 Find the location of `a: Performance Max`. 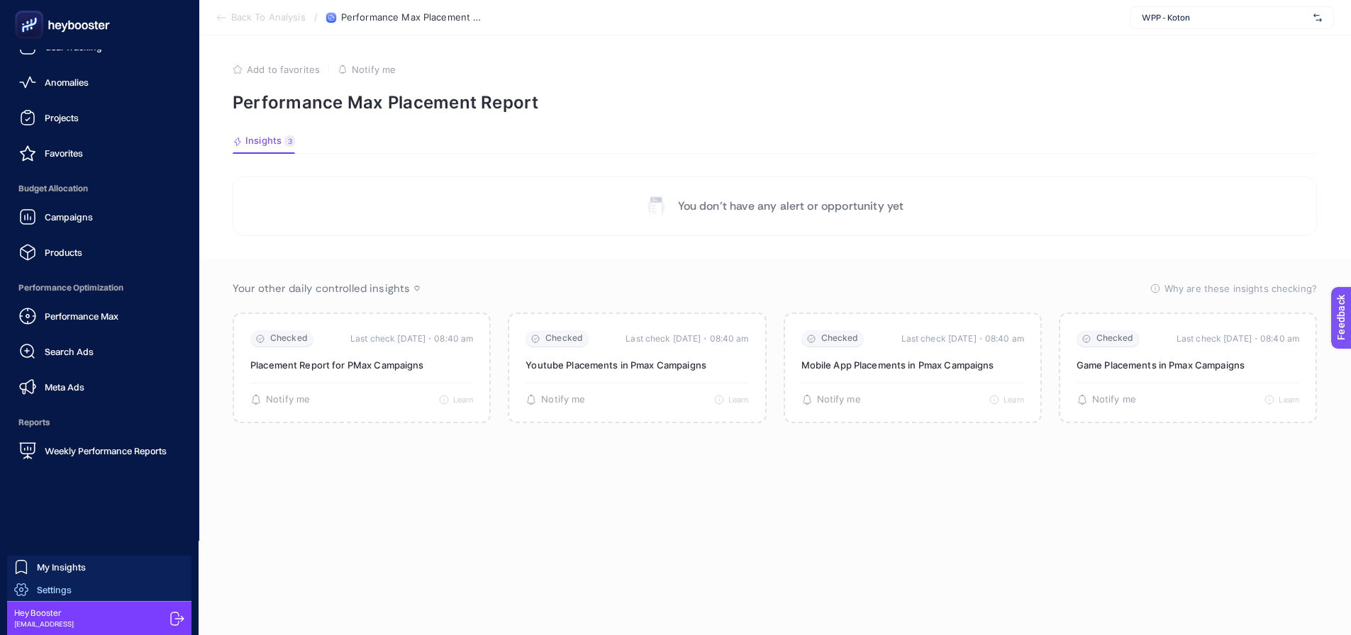

a: Performance Max is located at coordinates (99, 316).